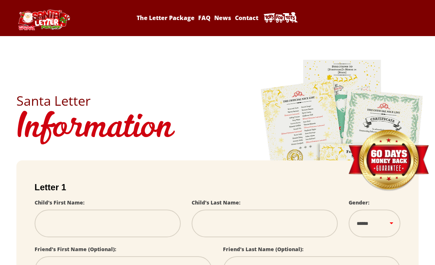 The width and height of the screenshot is (435, 265). Describe the element at coordinates (359, 202) in the screenshot. I see `label: Gender:` at that location.